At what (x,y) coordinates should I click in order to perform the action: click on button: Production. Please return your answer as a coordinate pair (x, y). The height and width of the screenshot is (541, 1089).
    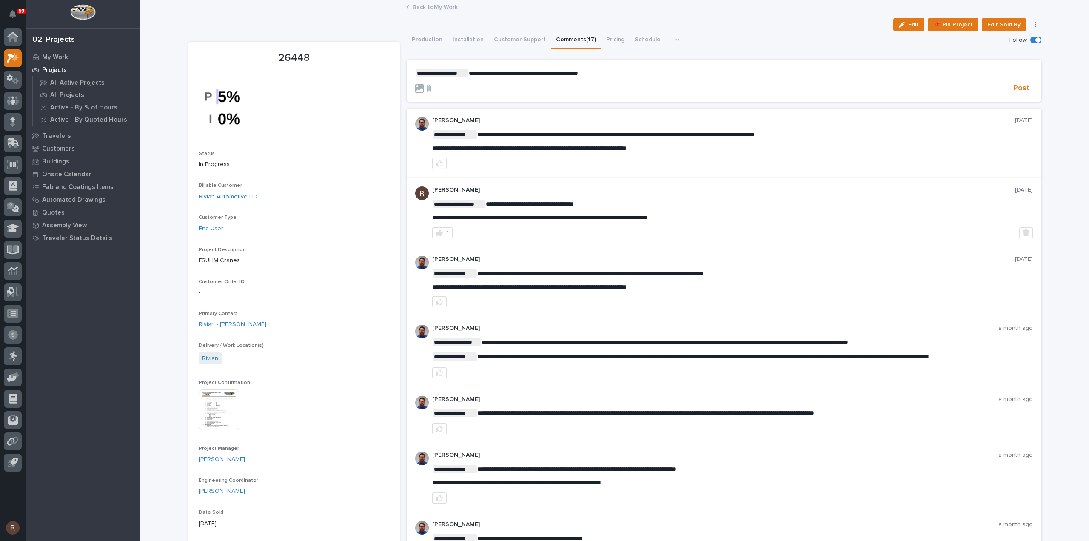
    Looking at the image, I should click on (427, 40).